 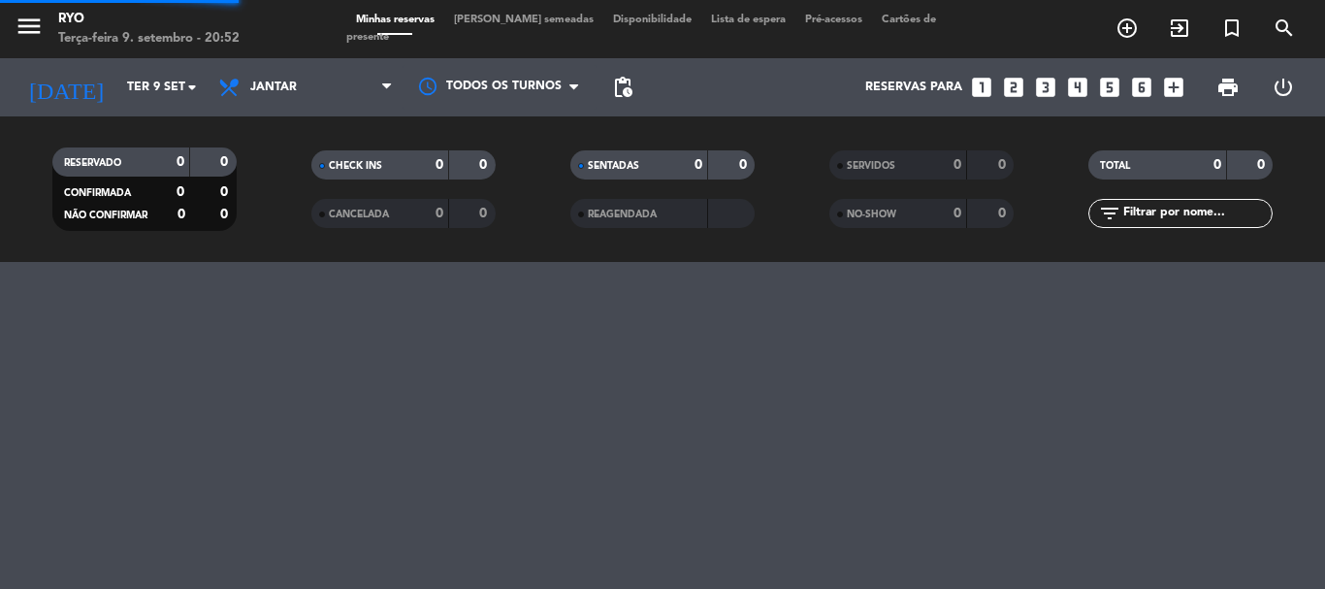 What do you see at coordinates (641, 28) in the screenshot?
I see `span: Cartões de presente` at bounding box center [641, 28].